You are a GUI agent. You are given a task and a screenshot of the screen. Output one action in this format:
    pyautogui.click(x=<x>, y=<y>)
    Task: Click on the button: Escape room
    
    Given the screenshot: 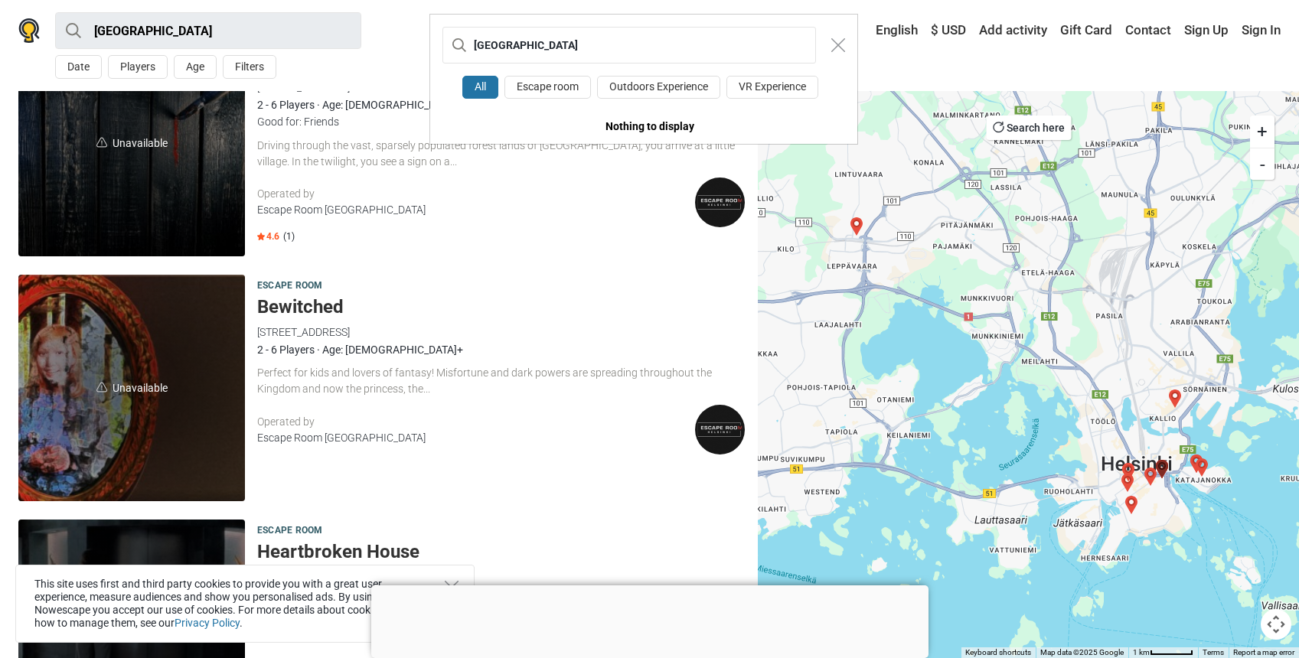 What is the action you would take?
    pyautogui.click(x=547, y=87)
    